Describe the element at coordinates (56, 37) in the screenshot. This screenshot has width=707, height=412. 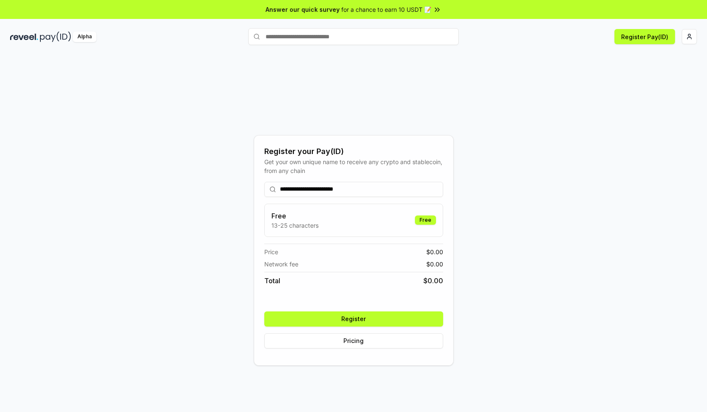
I see `img: pay_id` at that location.